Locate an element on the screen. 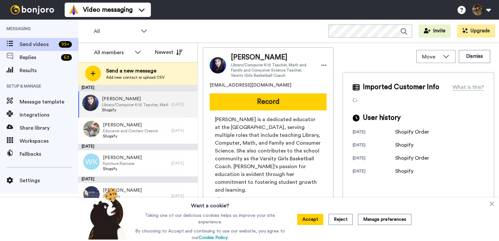 Image resolution: width=499 pixels, height=241 pixels. span: Linkedin : is located at coordinates (234, 200).